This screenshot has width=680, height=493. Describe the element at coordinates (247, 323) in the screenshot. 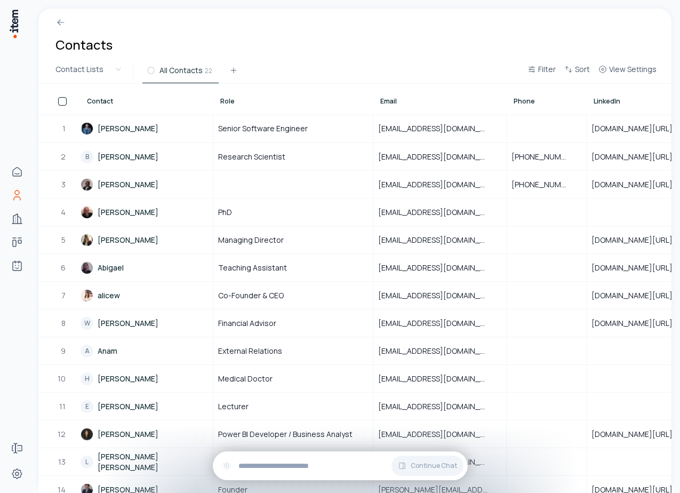

I see `span: Financial Advisor` at that location.